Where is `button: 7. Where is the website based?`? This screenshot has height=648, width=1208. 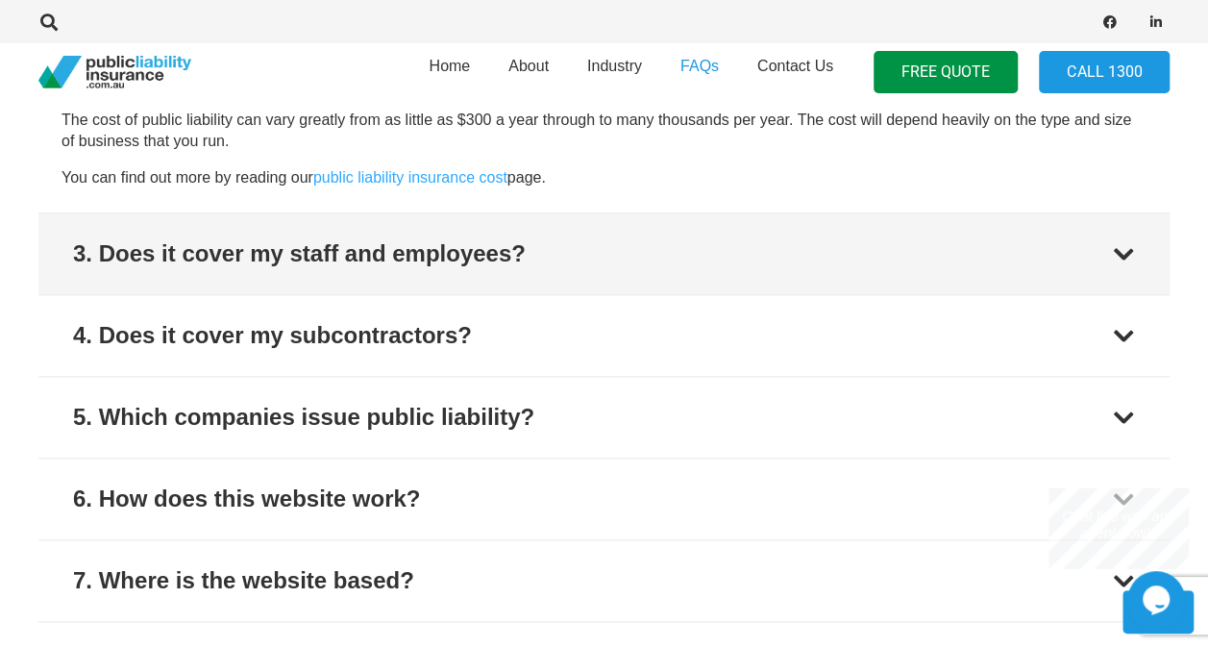
button: 7. Where is the website based? is located at coordinates (604, 581).